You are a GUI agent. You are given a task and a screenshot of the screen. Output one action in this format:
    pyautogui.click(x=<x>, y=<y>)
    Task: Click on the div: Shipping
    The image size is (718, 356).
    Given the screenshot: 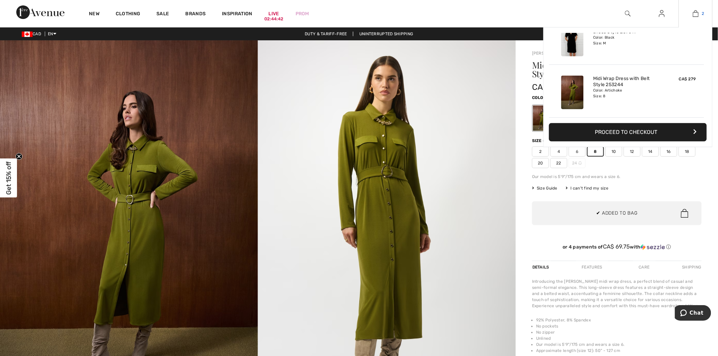 What is the action you would take?
    pyautogui.click(x=691, y=267)
    